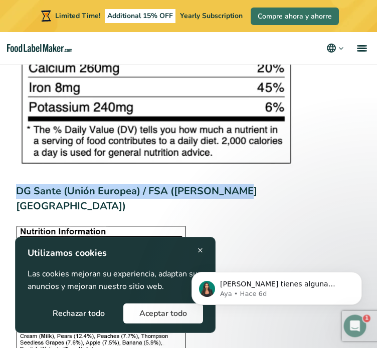 The width and height of the screenshot is (377, 348). What do you see at coordinates (31, 38) in the screenshot?
I see `img: Profile image for Aya` at bounding box center [31, 38].